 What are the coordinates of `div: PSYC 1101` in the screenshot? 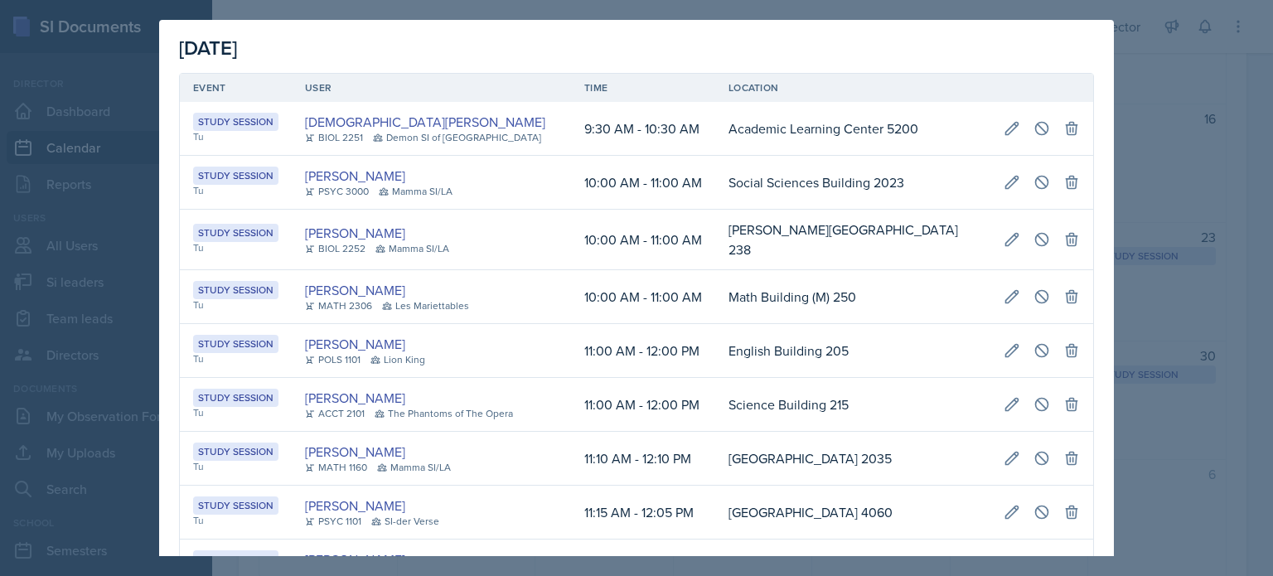 It's located at (333, 521).